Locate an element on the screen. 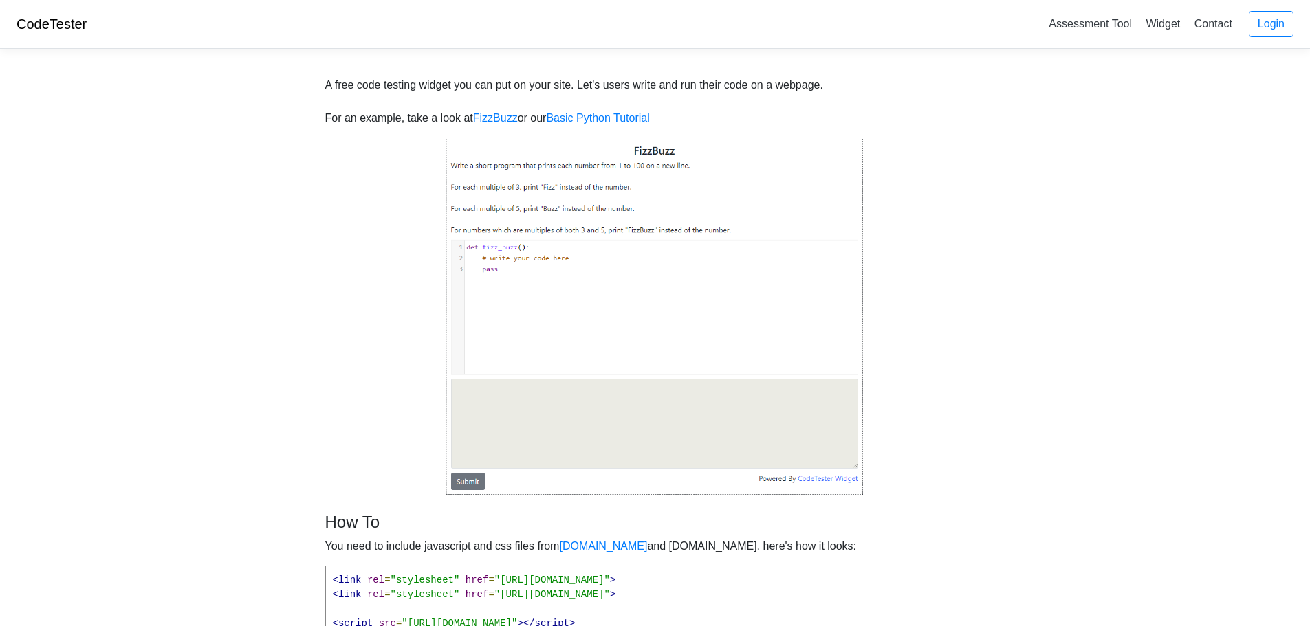 Image resolution: width=1310 pixels, height=626 pixels. img: widget.bd687f194666.png is located at coordinates (655, 317).